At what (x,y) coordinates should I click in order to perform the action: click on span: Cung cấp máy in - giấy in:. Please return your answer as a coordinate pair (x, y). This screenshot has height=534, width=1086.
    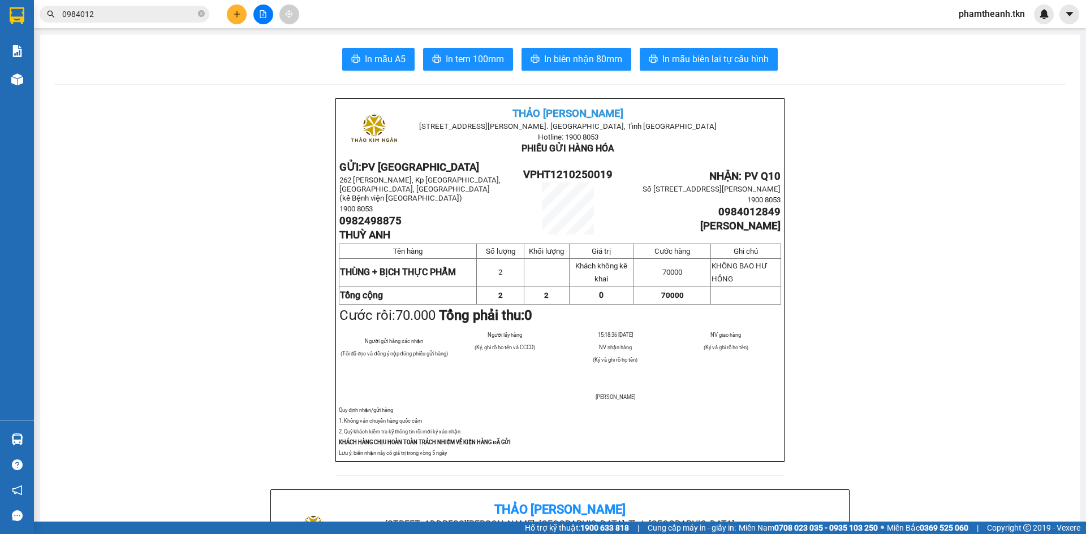
    Looking at the image, I should click on (692, 528).